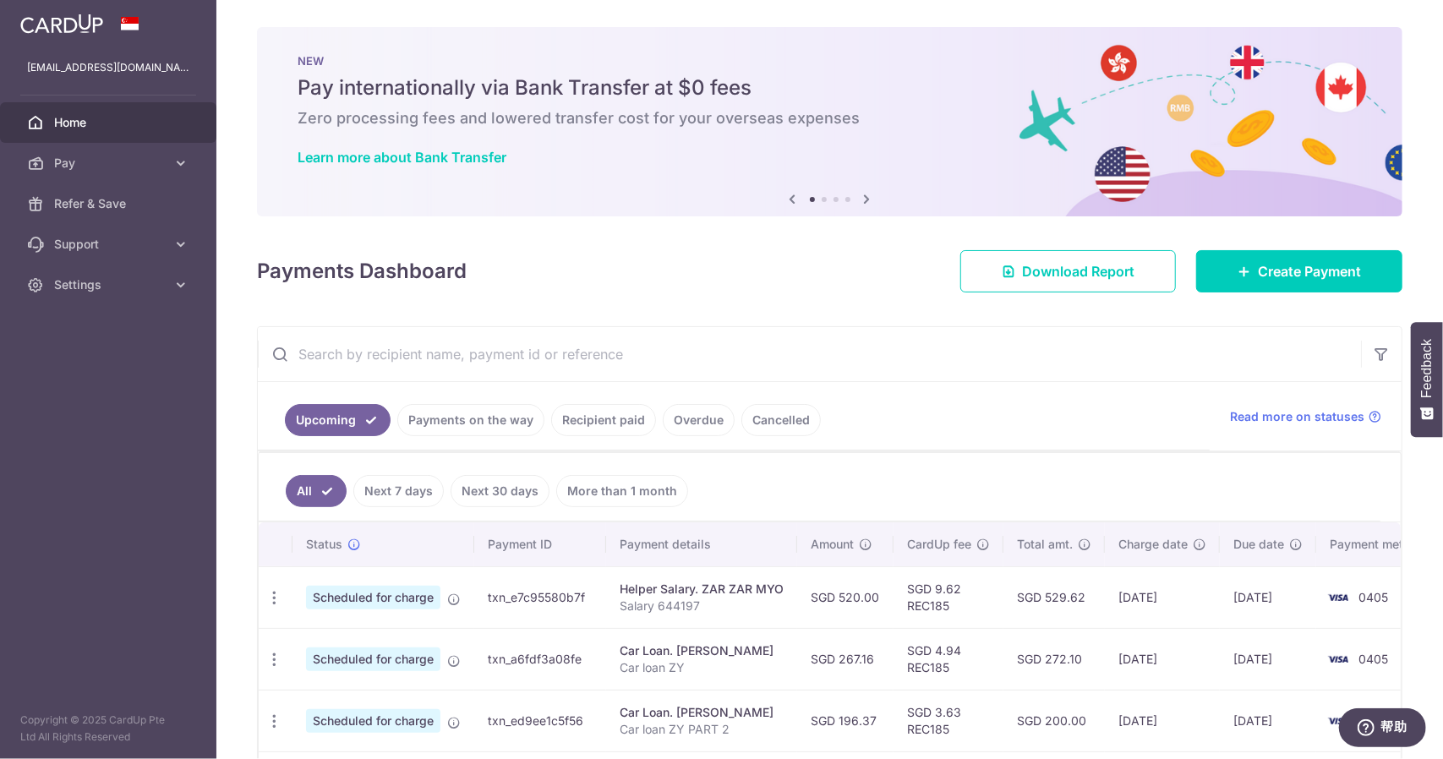  Describe the element at coordinates (702, 544) in the screenshot. I see `th: Payment details` at that location.